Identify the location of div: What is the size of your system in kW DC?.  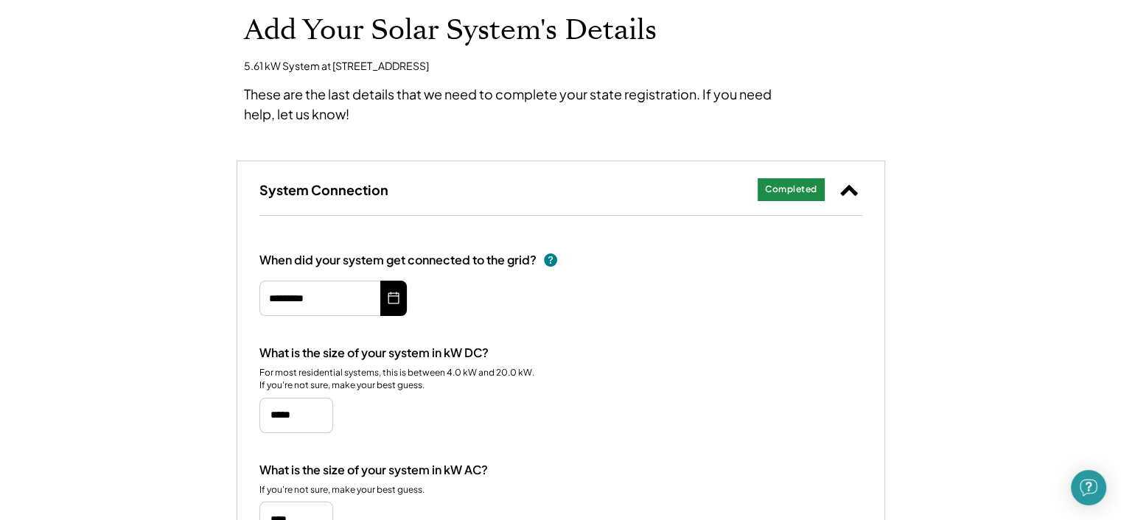
(374, 353).